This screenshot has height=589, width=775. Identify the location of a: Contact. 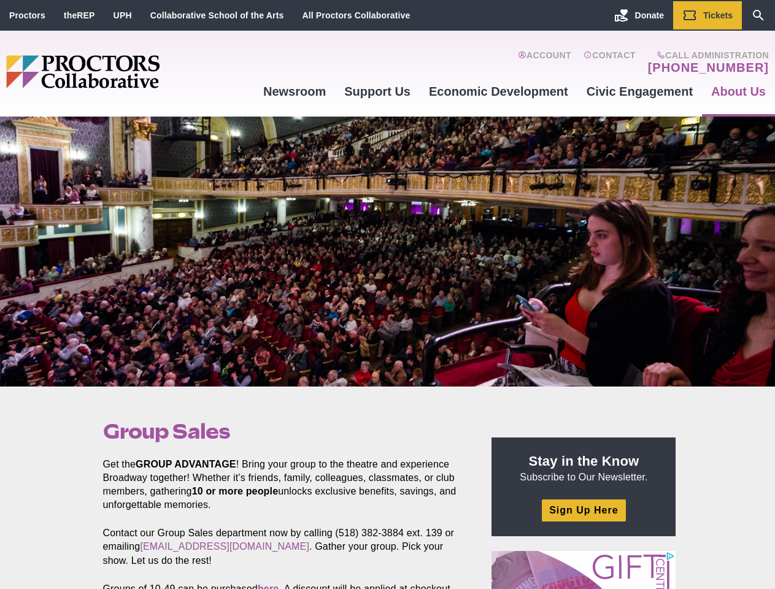
(609, 63).